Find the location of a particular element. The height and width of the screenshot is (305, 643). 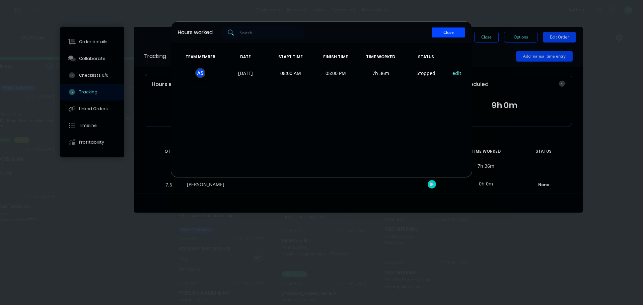

span: TIME WORKED is located at coordinates (381, 57).